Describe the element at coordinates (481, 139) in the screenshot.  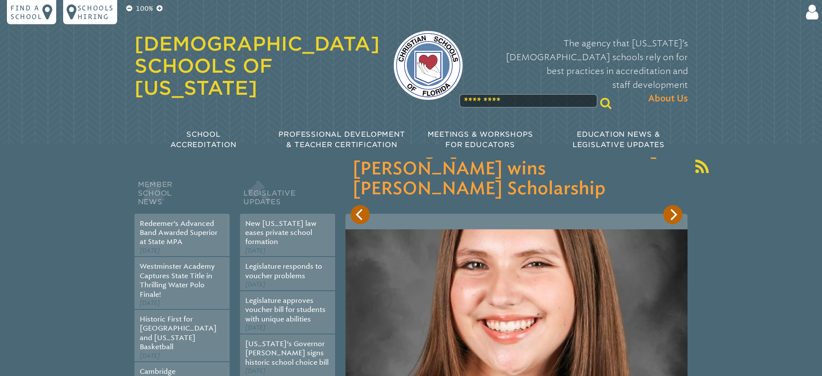
I see `span: Meetings & Workshops for Educators` at that location.